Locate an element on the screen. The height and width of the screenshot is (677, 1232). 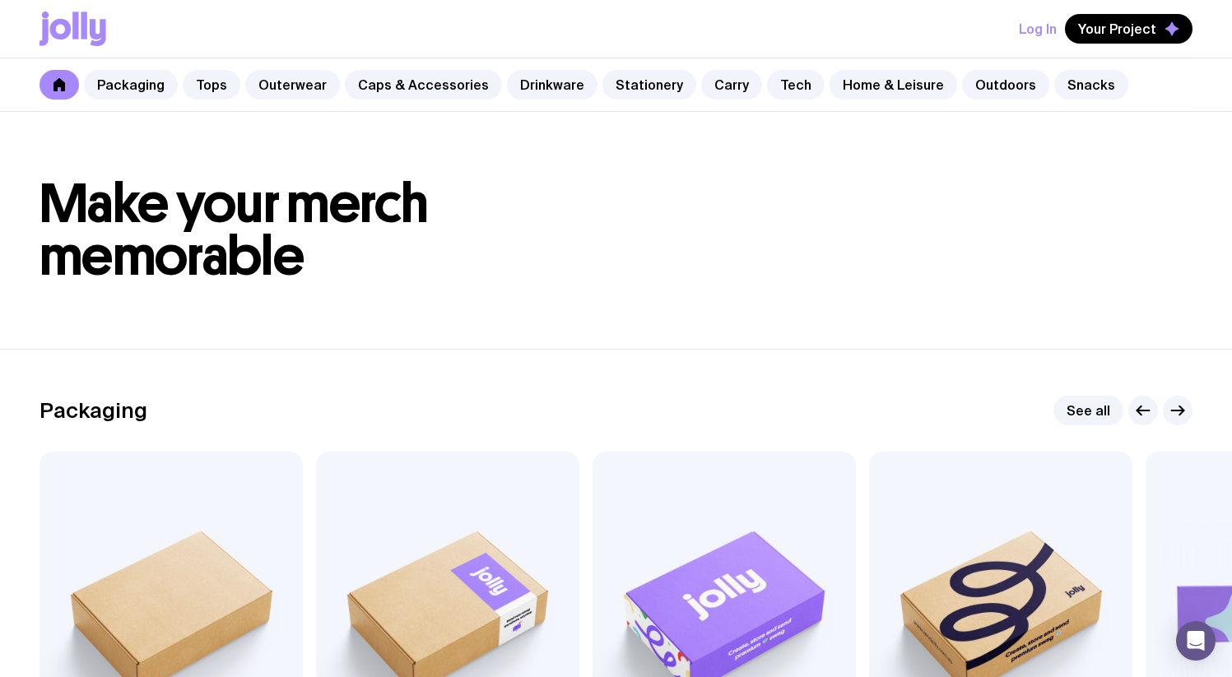
a: Caps & Accessories is located at coordinates (423, 85).